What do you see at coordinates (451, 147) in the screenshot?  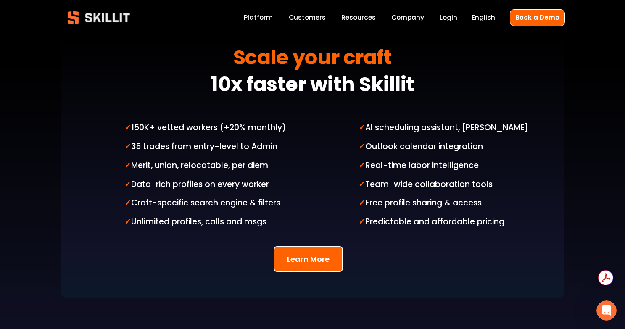 I see `p: Outlook calendar integration` at bounding box center [451, 147].